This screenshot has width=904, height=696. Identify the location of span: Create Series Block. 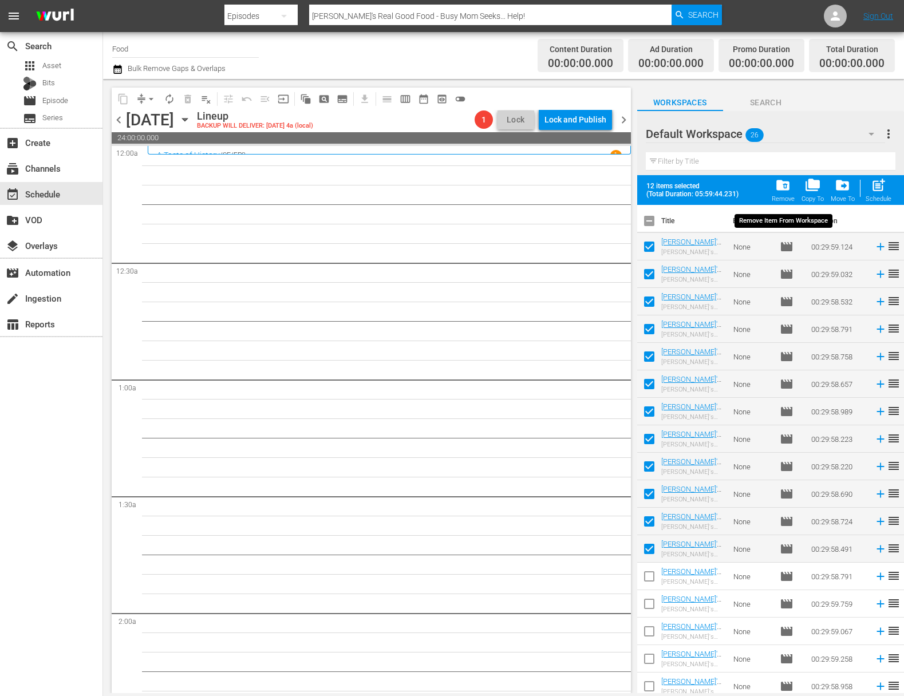
(342, 99).